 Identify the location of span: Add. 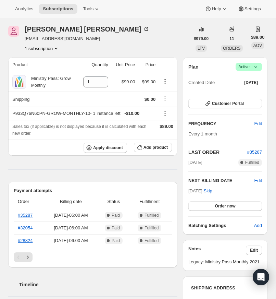
(258, 225).